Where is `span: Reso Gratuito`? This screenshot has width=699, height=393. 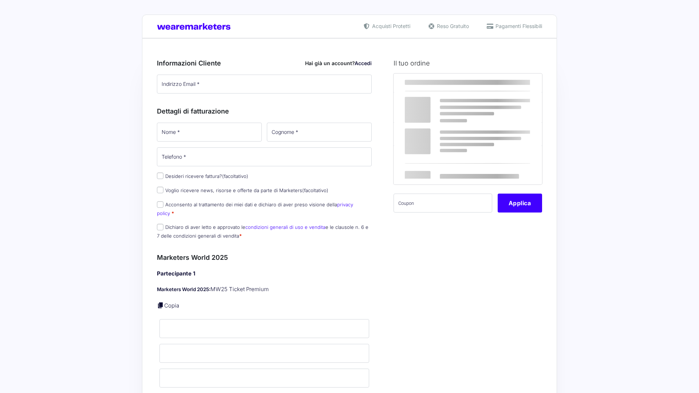
span: Reso Gratuito is located at coordinates (452, 26).